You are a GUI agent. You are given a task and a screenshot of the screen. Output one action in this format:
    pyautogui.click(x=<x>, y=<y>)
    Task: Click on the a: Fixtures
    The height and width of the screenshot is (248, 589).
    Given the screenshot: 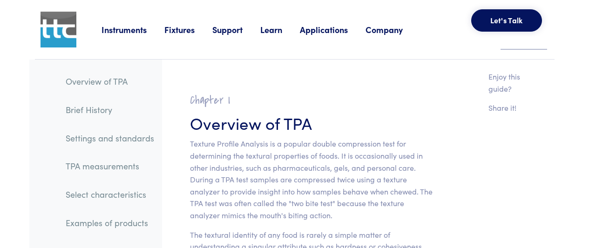 What is the action you would take?
    pyautogui.click(x=188, y=29)
    